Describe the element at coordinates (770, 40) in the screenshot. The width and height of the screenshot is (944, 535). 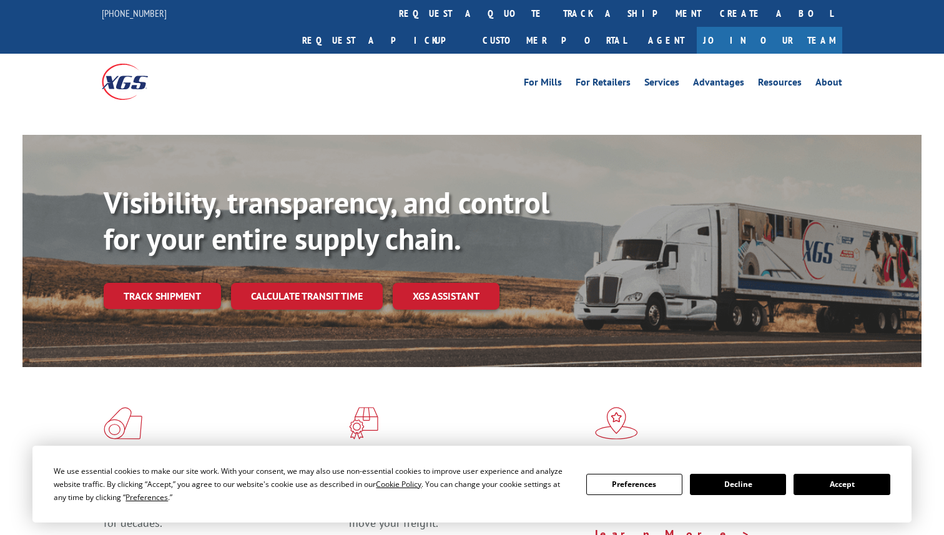
I see `a: Join Our Team` at that location.